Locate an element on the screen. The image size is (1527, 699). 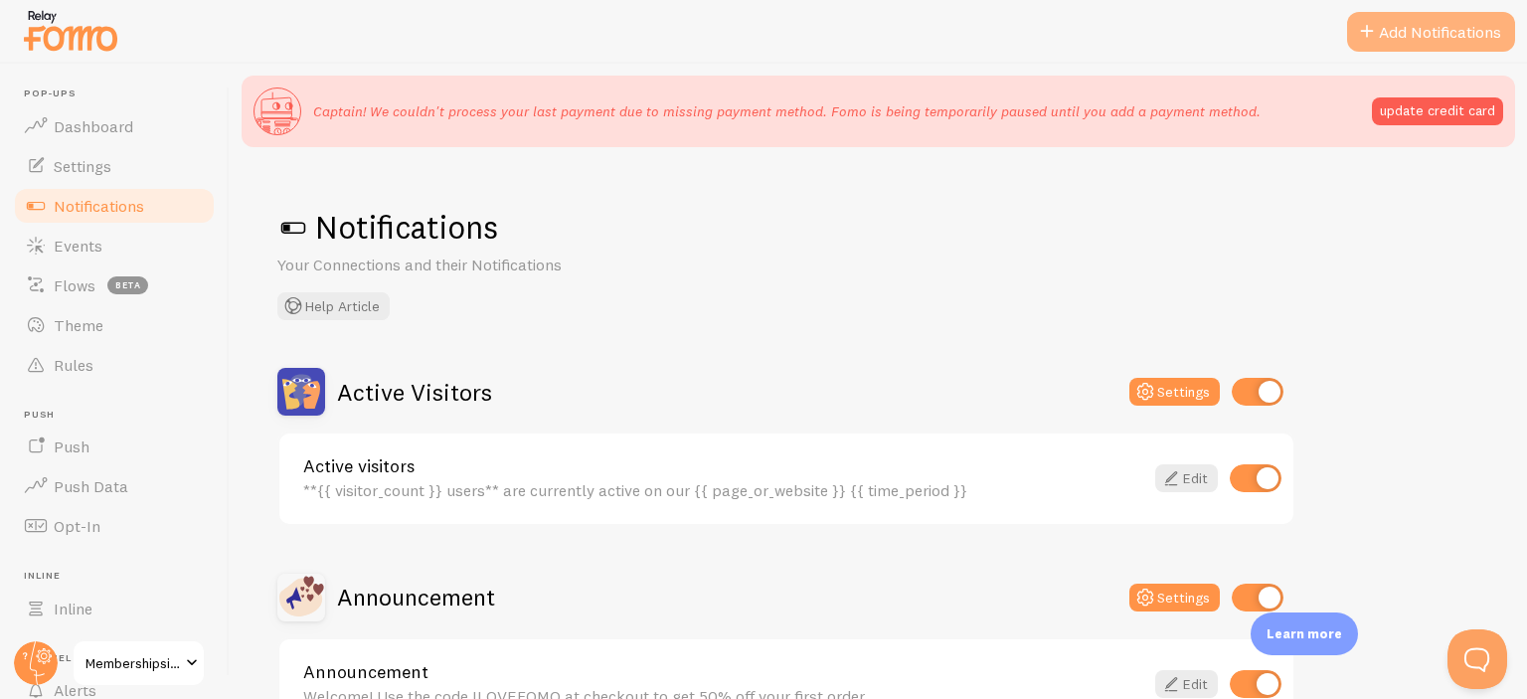
h1: Notifications is located at coordinates (878, 227).